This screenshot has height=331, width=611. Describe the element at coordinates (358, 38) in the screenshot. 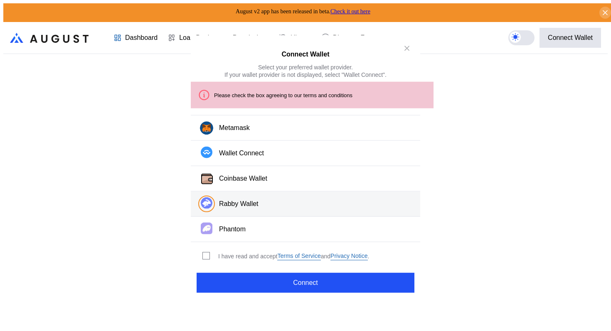

I see `div: Discount Factors` at that location.